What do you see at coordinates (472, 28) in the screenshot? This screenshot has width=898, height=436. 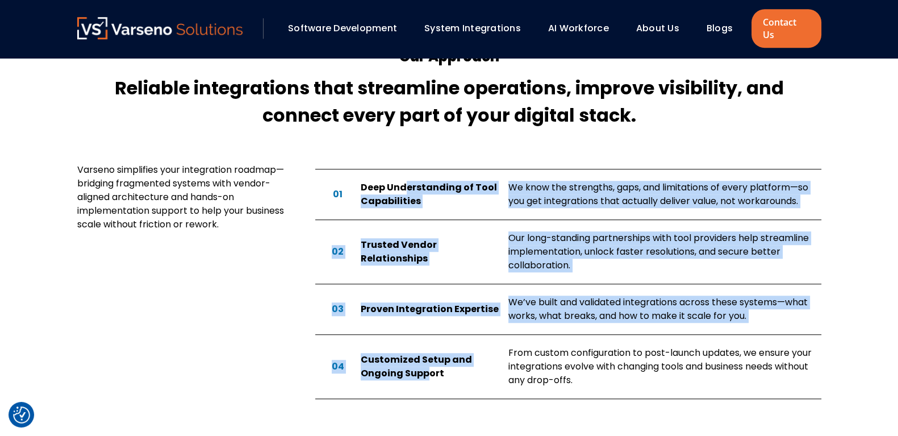 I see `a: System Integrations` at bounding box center [472, 28].